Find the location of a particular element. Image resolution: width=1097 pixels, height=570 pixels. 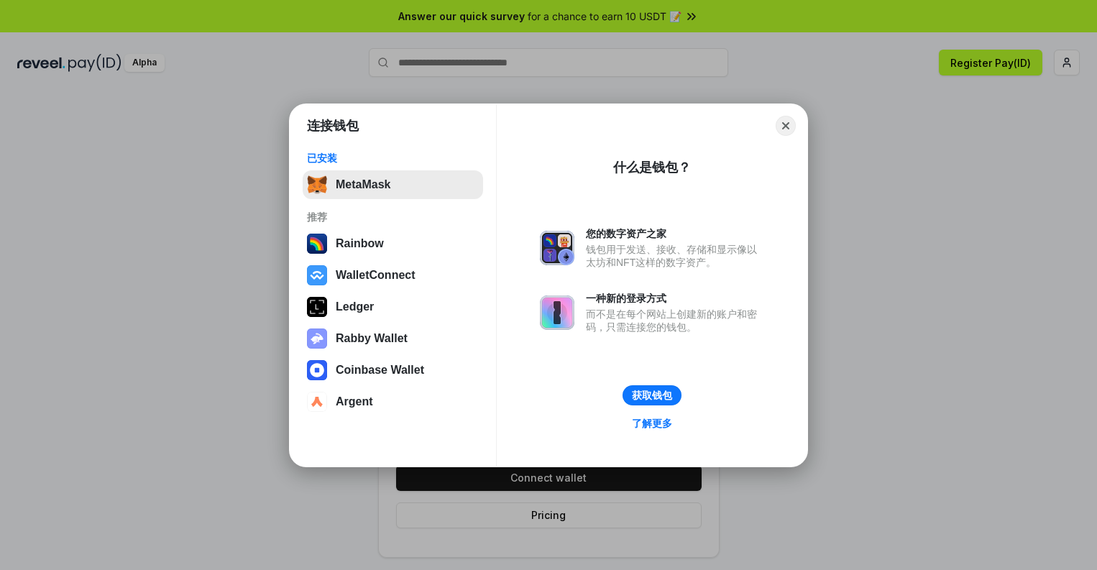

h1: 连接钱包 is located at coordinates (333, 126).